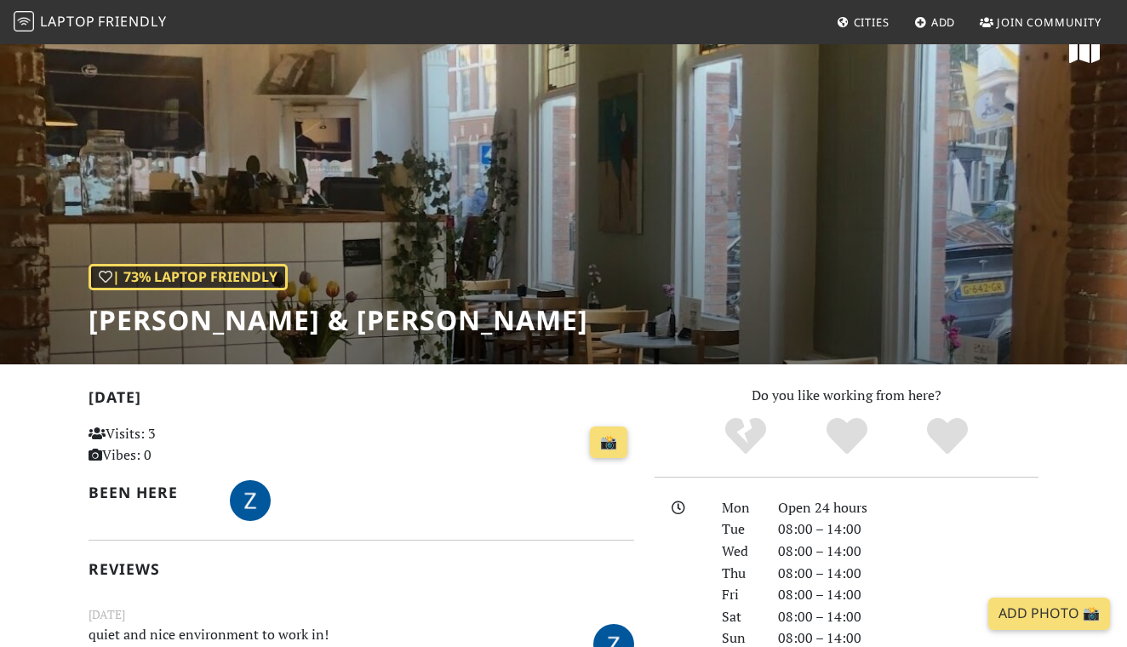 Image resolution: width=1127 pixels, height=647 pixels. I want to click on a: LaptopFriendly LaptopFriendly, so click(90, 22).